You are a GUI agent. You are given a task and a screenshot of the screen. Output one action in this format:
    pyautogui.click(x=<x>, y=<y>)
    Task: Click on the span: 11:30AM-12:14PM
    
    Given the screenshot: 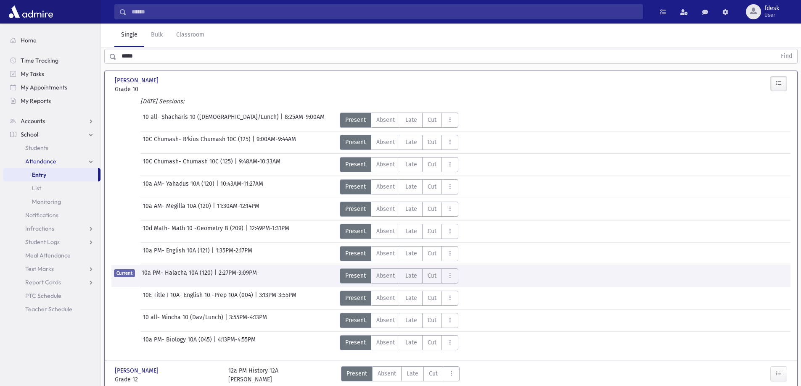 What is the action you would take?
    pyautogui.click(x=238, y=209)
    